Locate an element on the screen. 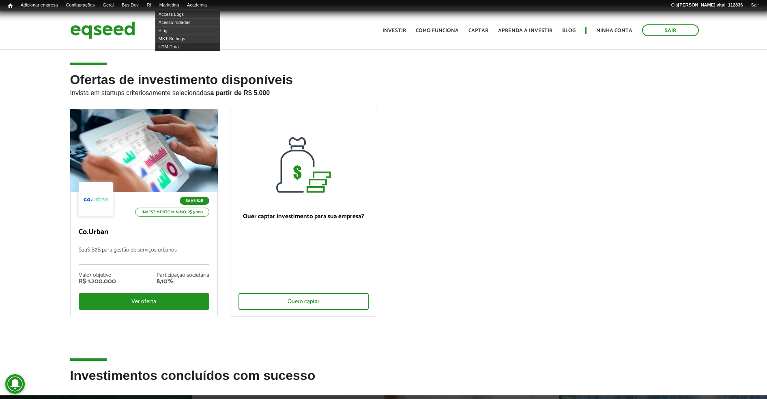 The image size is (767, 399). p: Co.Urban is located at coordinates (144, 232).